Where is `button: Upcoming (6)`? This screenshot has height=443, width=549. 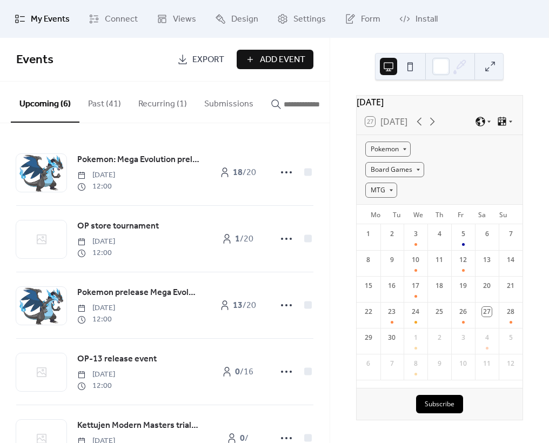 button: Upcoming (6) is located at coordinates (45, 102).